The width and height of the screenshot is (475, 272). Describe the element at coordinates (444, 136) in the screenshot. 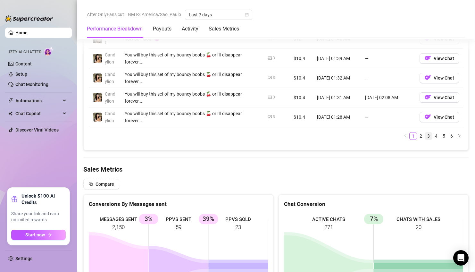

I see `li: 5` at that location.